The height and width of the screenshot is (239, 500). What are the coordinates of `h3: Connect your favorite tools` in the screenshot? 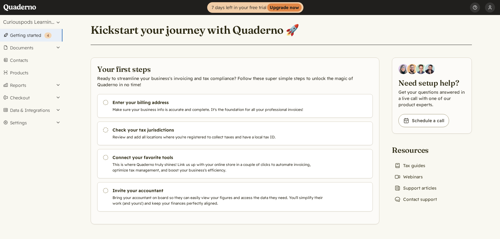 It's located at (219, 158).